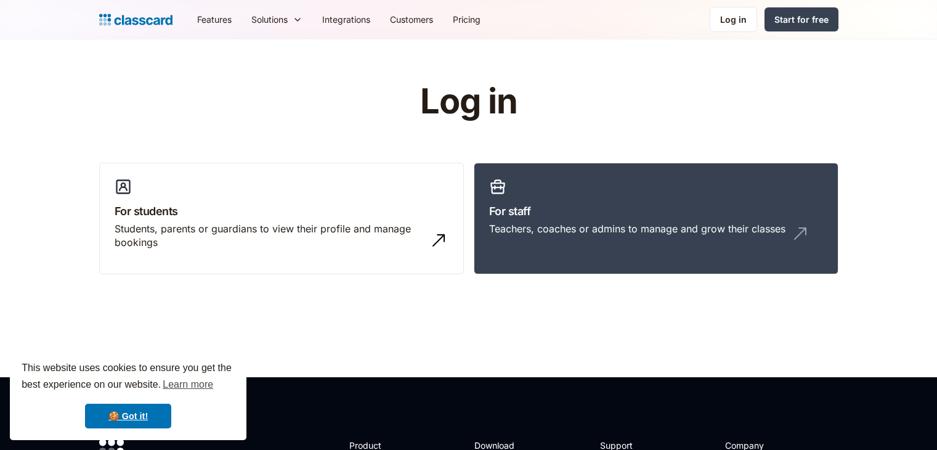 This screenshot has width=937, height=450. I want to click on div: Teachers, coaches or admins to manage and grow their classes, so click(637, 228).